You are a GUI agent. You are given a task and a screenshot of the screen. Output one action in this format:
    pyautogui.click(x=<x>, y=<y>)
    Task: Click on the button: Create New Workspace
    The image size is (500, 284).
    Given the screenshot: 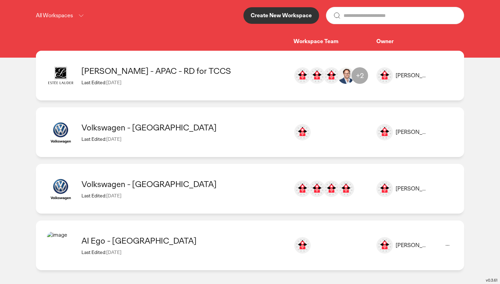 What is the action you would take?
    pyautogui.click(x=281, y=16)
    